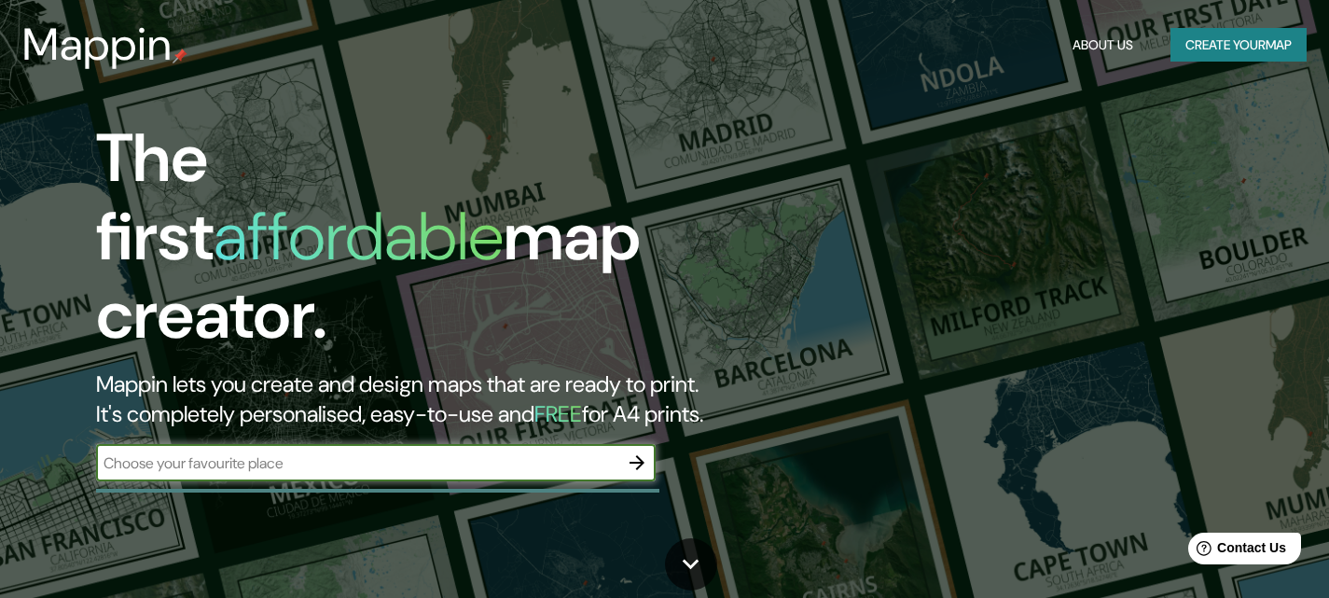  I want to click on h2: Mappin lets you create and design maps that are ready to print. It's completely personalised, eas..., so click(428, 399).